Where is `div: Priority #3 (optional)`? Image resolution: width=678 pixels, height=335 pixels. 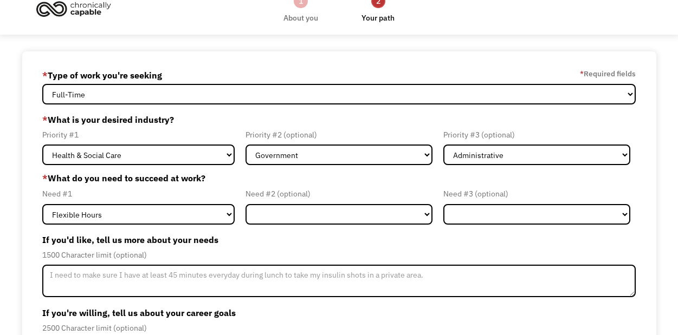
div: Priority #3 (optional) is located at coordinates (536, 135).